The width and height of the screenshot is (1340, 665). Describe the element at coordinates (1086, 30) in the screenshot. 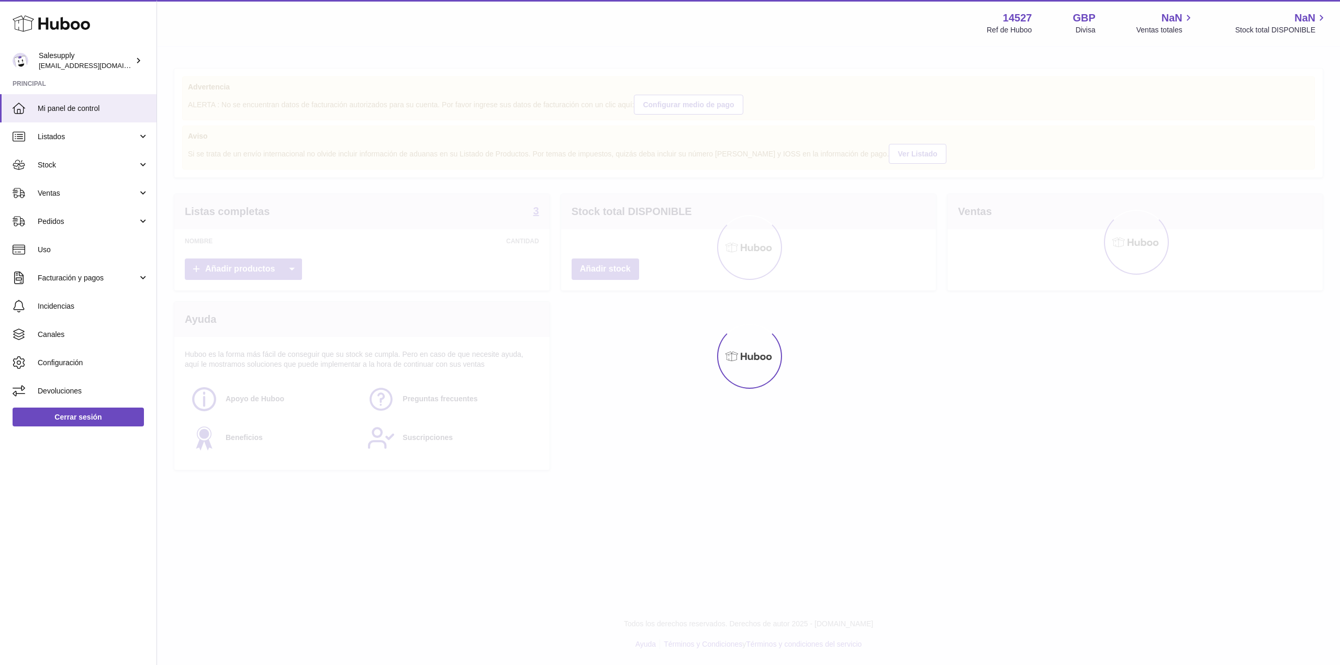

I see `div: Divisa` at that location.